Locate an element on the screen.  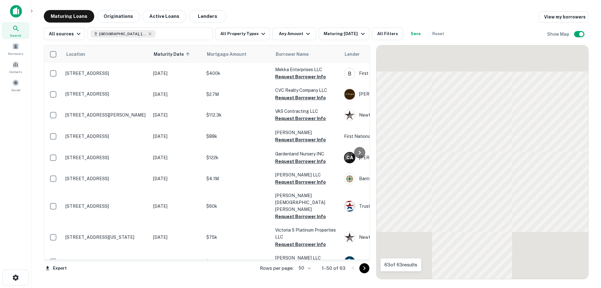
div: 0 0 is located at coordinates (482, 162).